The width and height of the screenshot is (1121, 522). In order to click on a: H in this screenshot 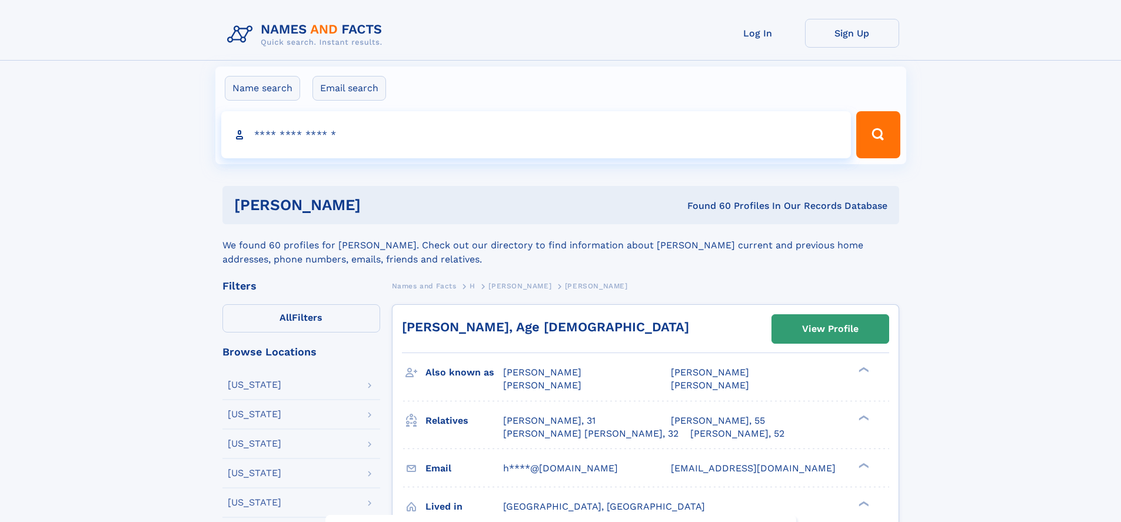, I will do `click(472, 285)`.